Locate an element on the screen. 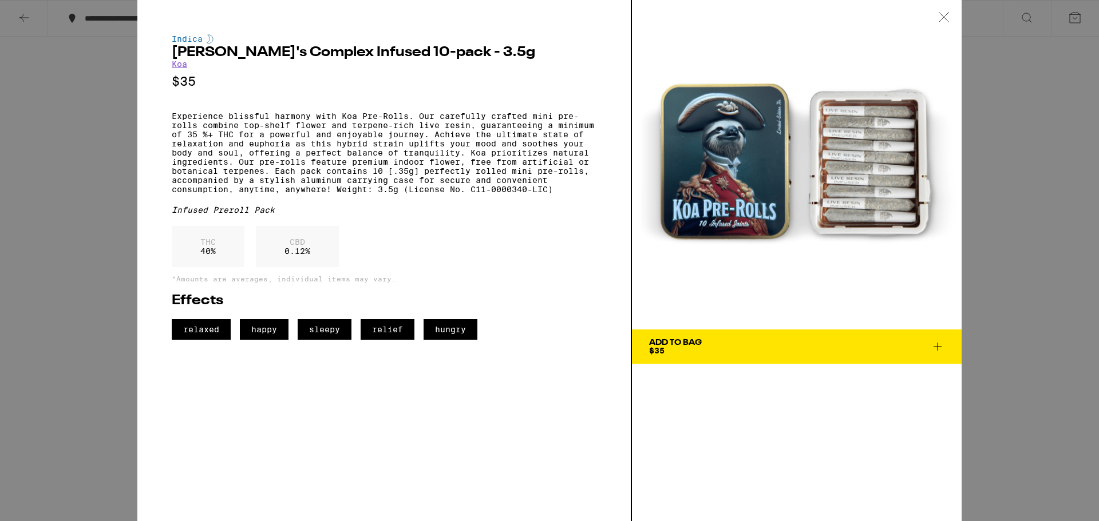 The height and width of the screenshot is (521, 1099). span: sleepy is located at coordinates (324, 330).